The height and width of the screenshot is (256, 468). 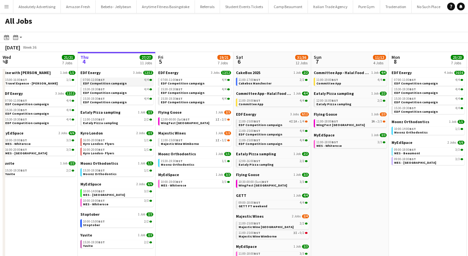 I want to click on span: 4I, so click(x=291, y=122).